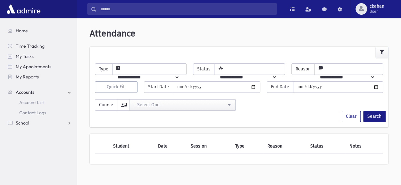 This screenshot has height=185, width=401. What do you see at coordinates (248, 147) in the screenshot?
I see `th: Type` at bounding box center [248, 147].